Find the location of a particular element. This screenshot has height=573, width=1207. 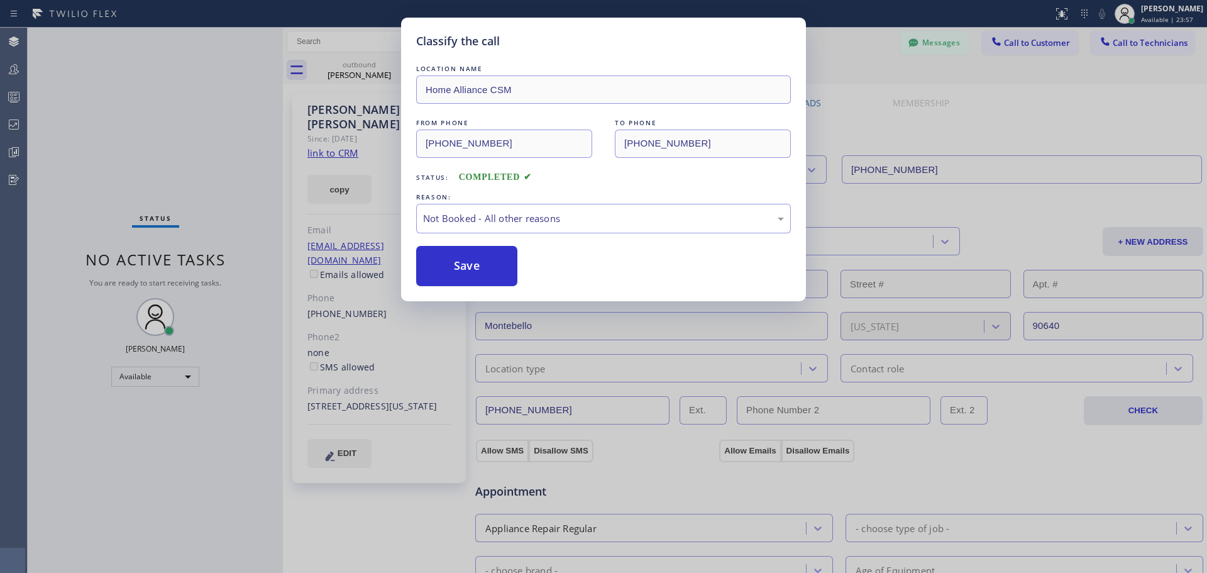

input: From phone is located at coordinates (504, 143).